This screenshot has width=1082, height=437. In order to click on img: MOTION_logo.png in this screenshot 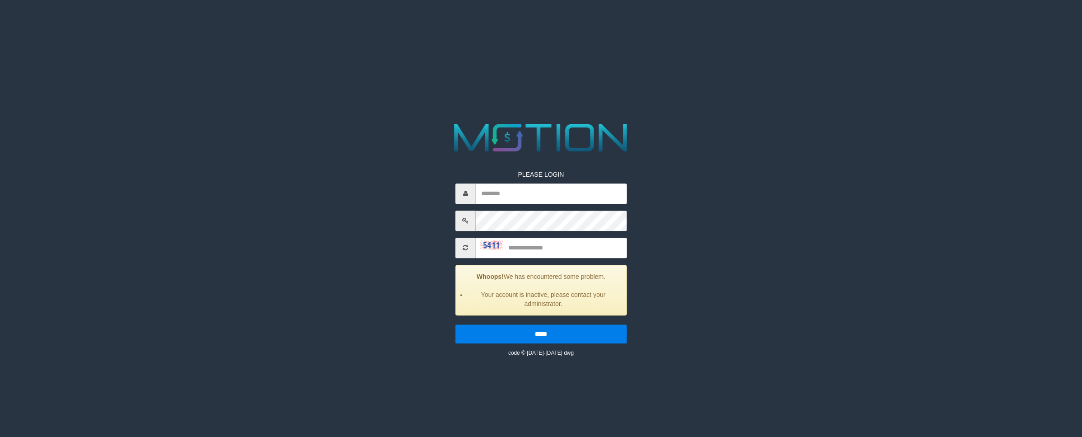, I will do `click(541, 137)`.